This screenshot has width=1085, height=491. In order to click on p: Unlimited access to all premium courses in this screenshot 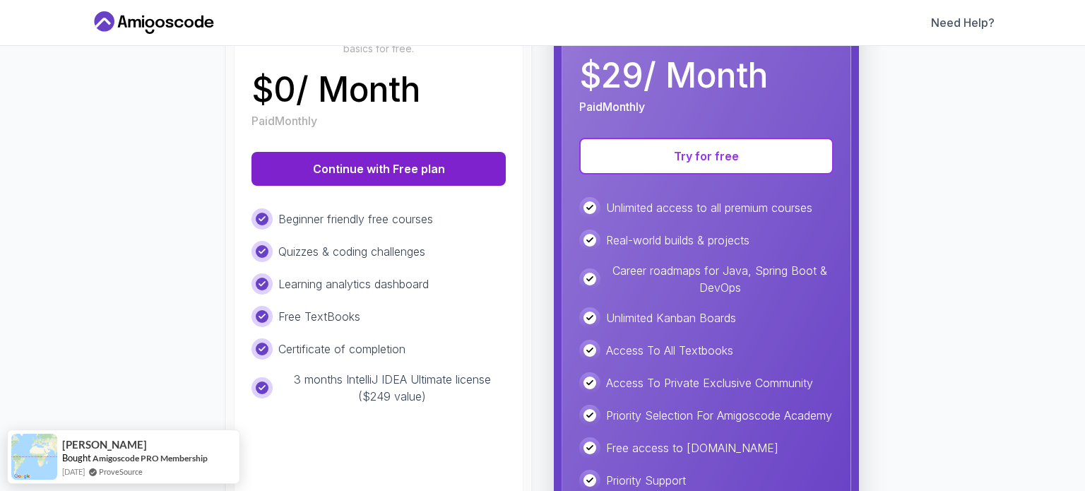, I will do `click(709, 208)`.